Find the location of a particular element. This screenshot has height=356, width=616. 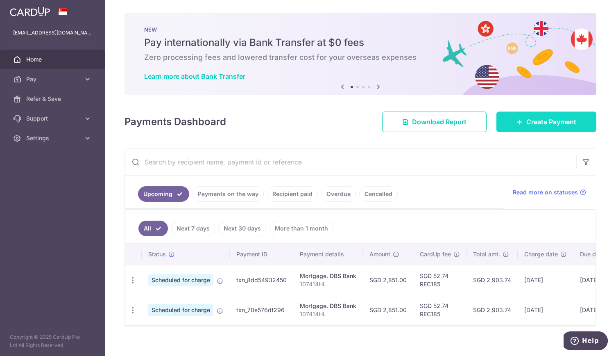

a: All is located at coordinates (153, 228).